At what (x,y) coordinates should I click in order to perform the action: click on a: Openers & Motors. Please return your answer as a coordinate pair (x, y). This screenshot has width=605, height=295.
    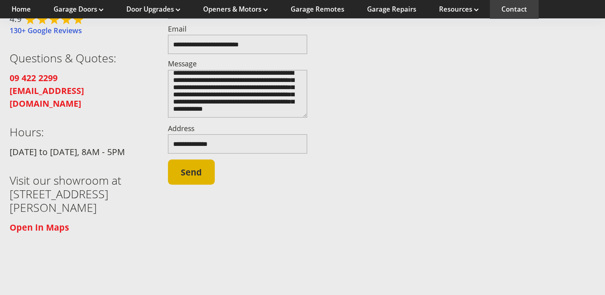
    Looking at the image, I should click on (236, 9).